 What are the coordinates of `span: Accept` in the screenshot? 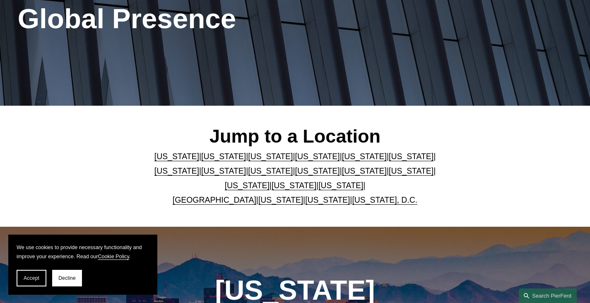 It's located at (31, 278).